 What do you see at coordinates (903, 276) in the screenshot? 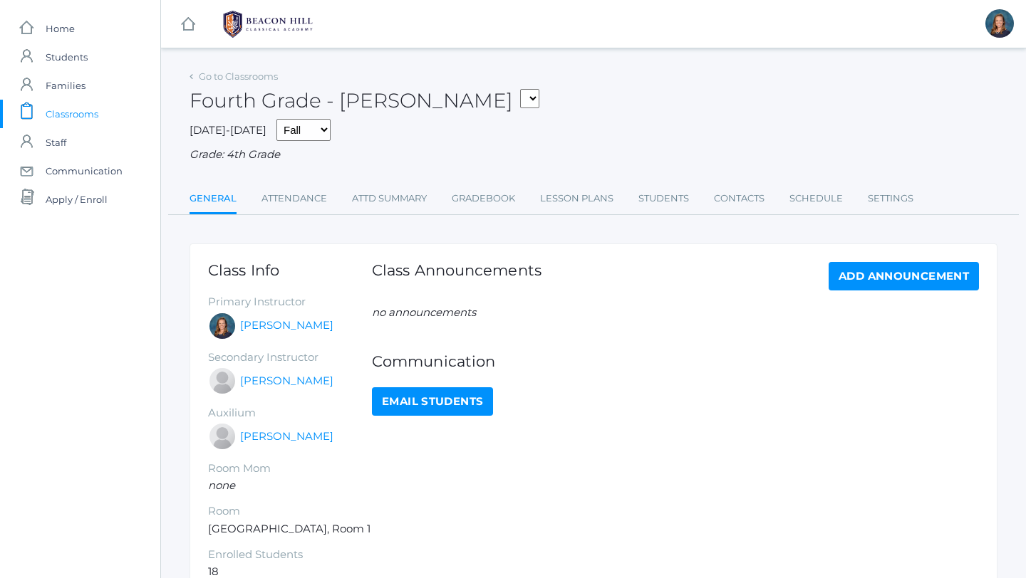
I see `a: Add Announcement` at bounding box center [903, 276].